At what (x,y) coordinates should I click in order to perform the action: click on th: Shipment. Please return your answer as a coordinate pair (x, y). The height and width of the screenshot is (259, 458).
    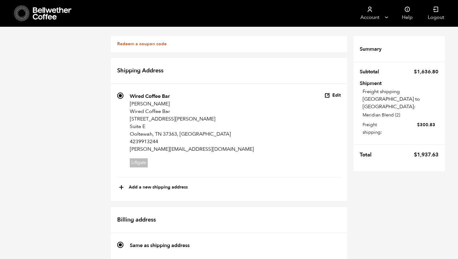
    Looking at the image, I should click on (378, 83).